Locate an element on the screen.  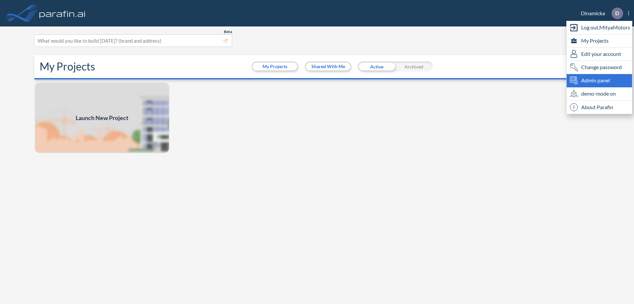
span: Launch New Project is located at coordinates (102, 118).